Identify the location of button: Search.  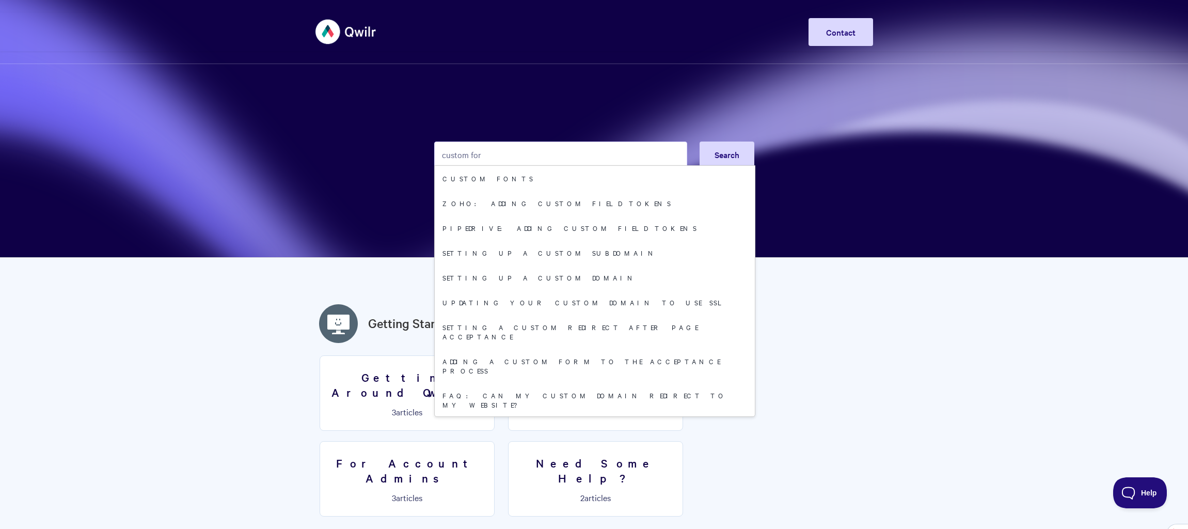
(727, 154).